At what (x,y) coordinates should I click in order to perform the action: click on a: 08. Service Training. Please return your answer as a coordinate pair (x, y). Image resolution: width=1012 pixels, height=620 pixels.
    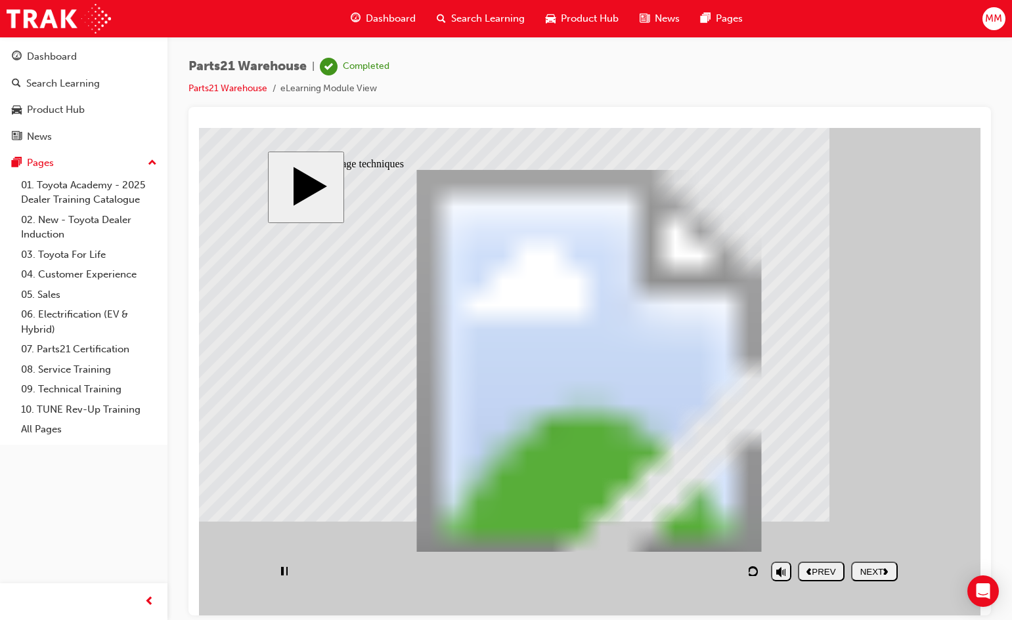
    Looking at the image, I should click on (89, 370).